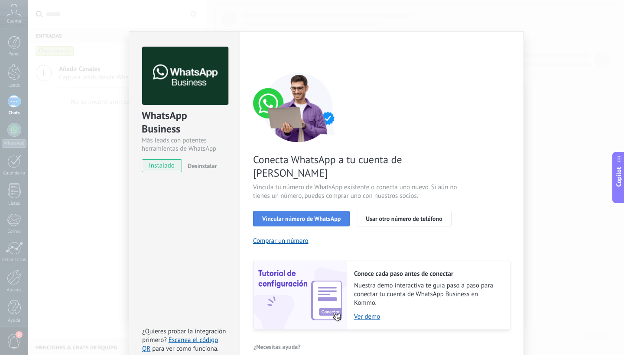  What do you see at coordinates (404, 219) in the screenshot?
I see `button: Usar otro número de teléfono` at bounding box center [404, 219].